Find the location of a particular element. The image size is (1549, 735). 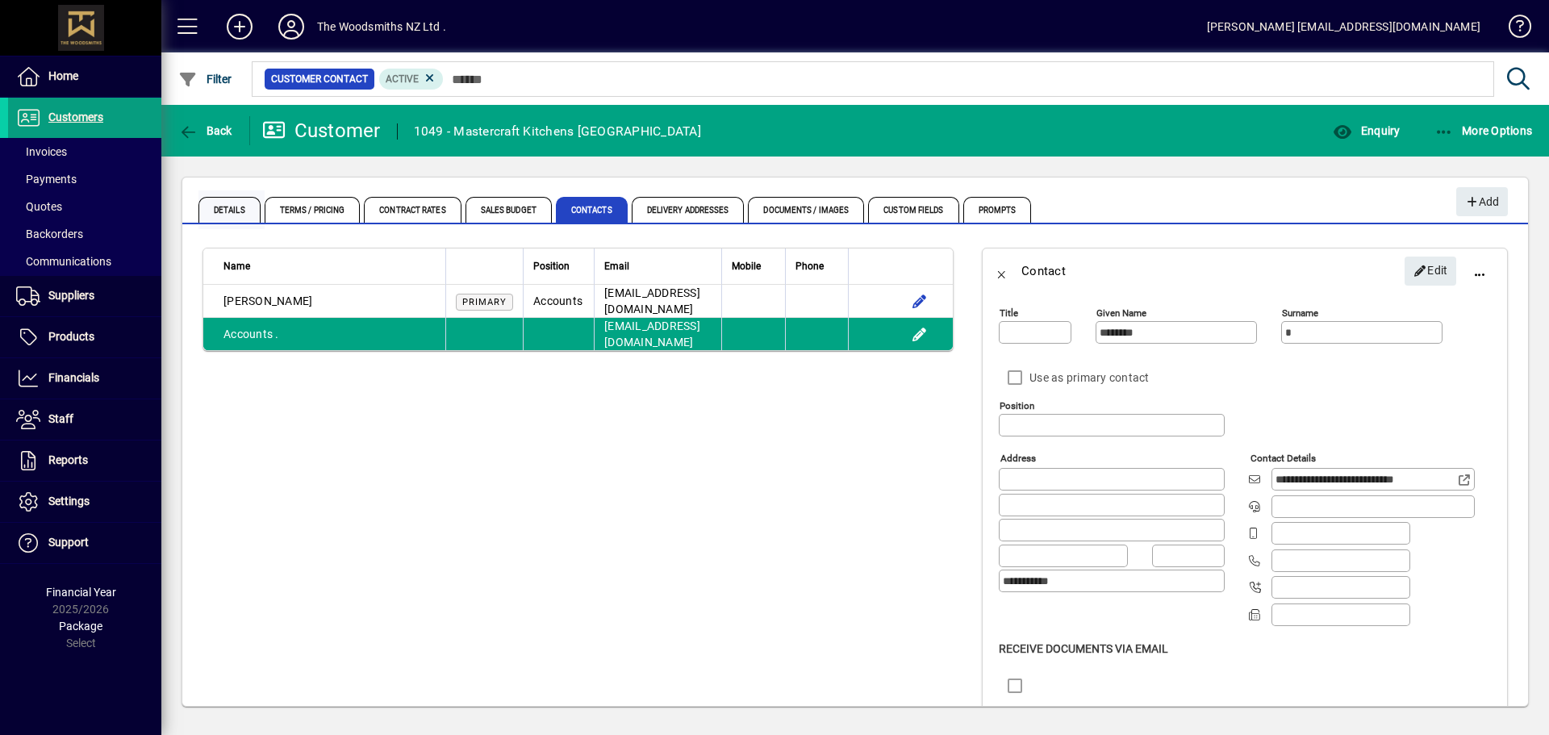

div: Email is located at coordinates (657, 266).